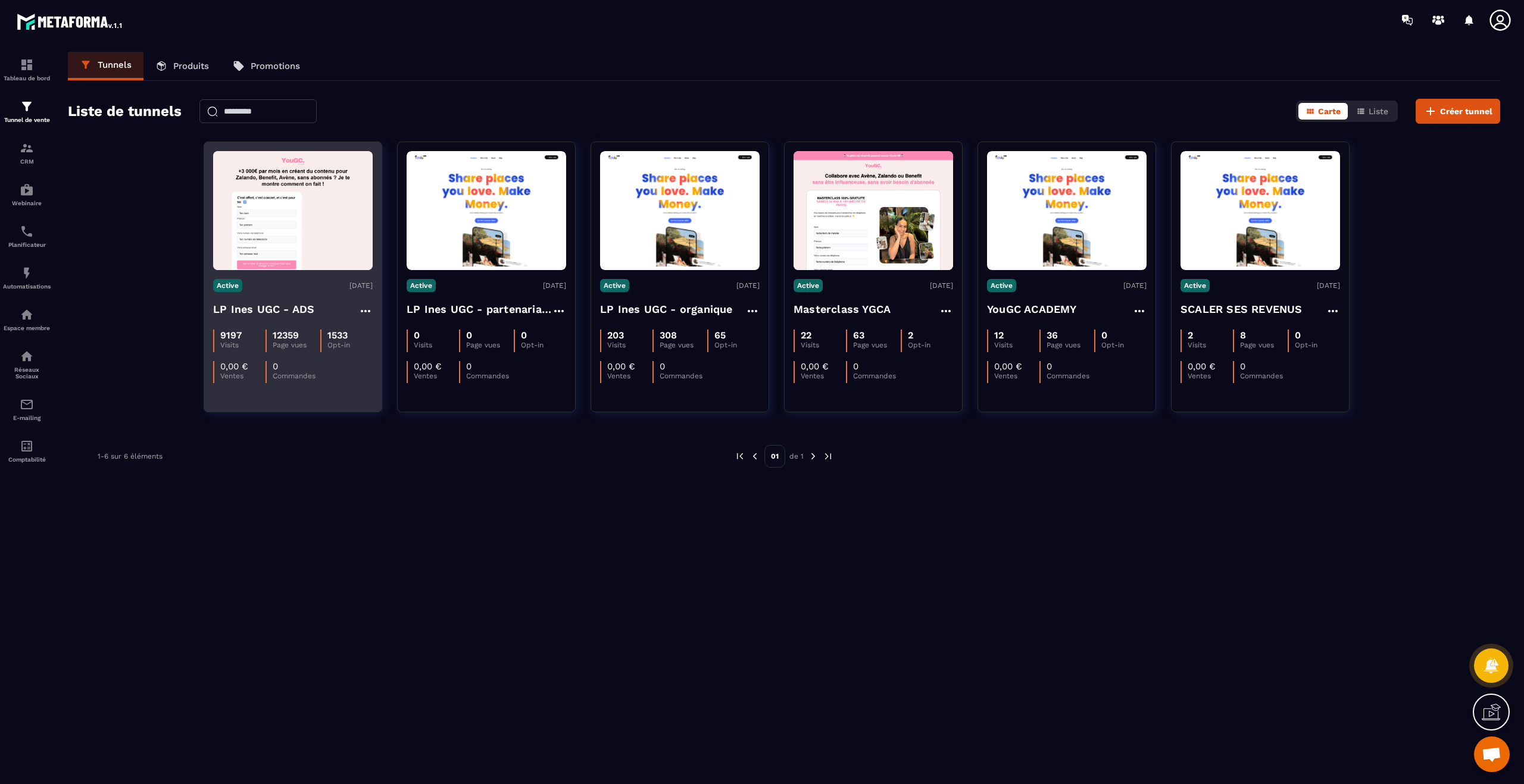  I want to click on a: emailemailE-mailing, so click(27, 409).